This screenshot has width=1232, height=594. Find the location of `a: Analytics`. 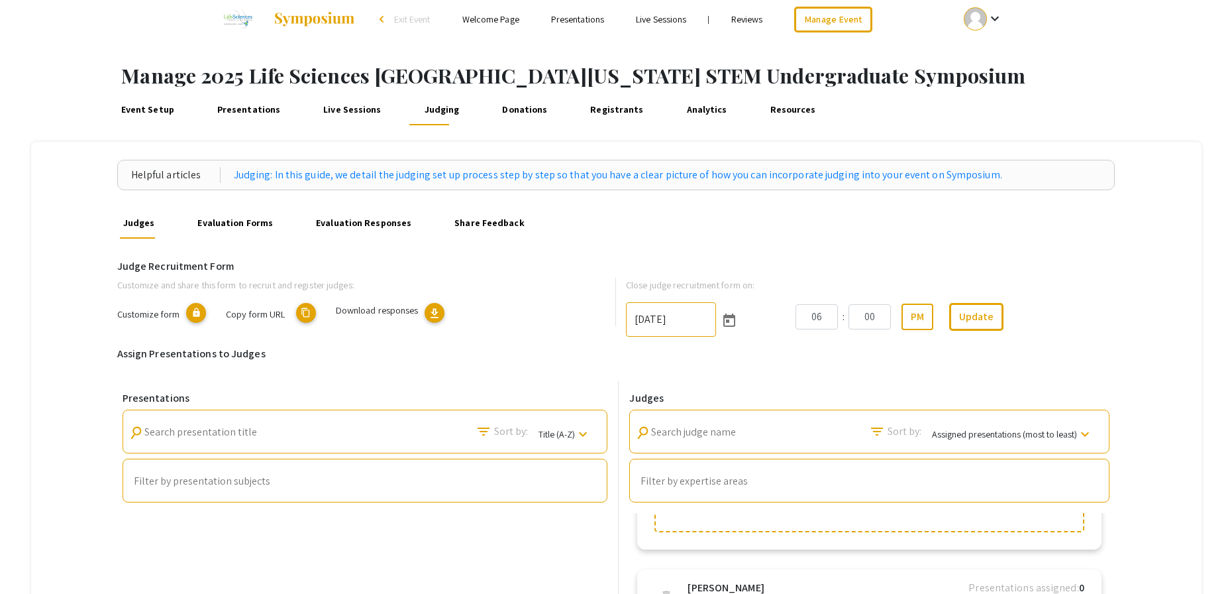

a: Analytics is located at coordinates (707, 109).